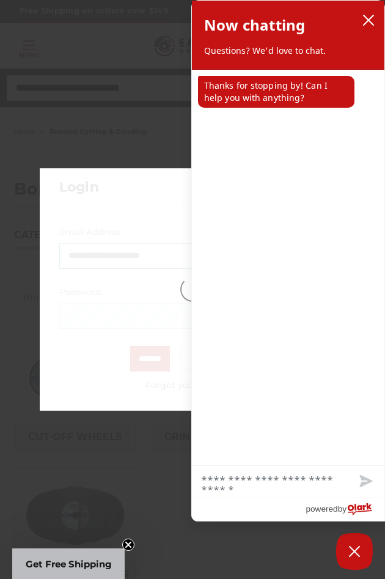  I want to click on span: Get Free Shipping, so click(69, 564).